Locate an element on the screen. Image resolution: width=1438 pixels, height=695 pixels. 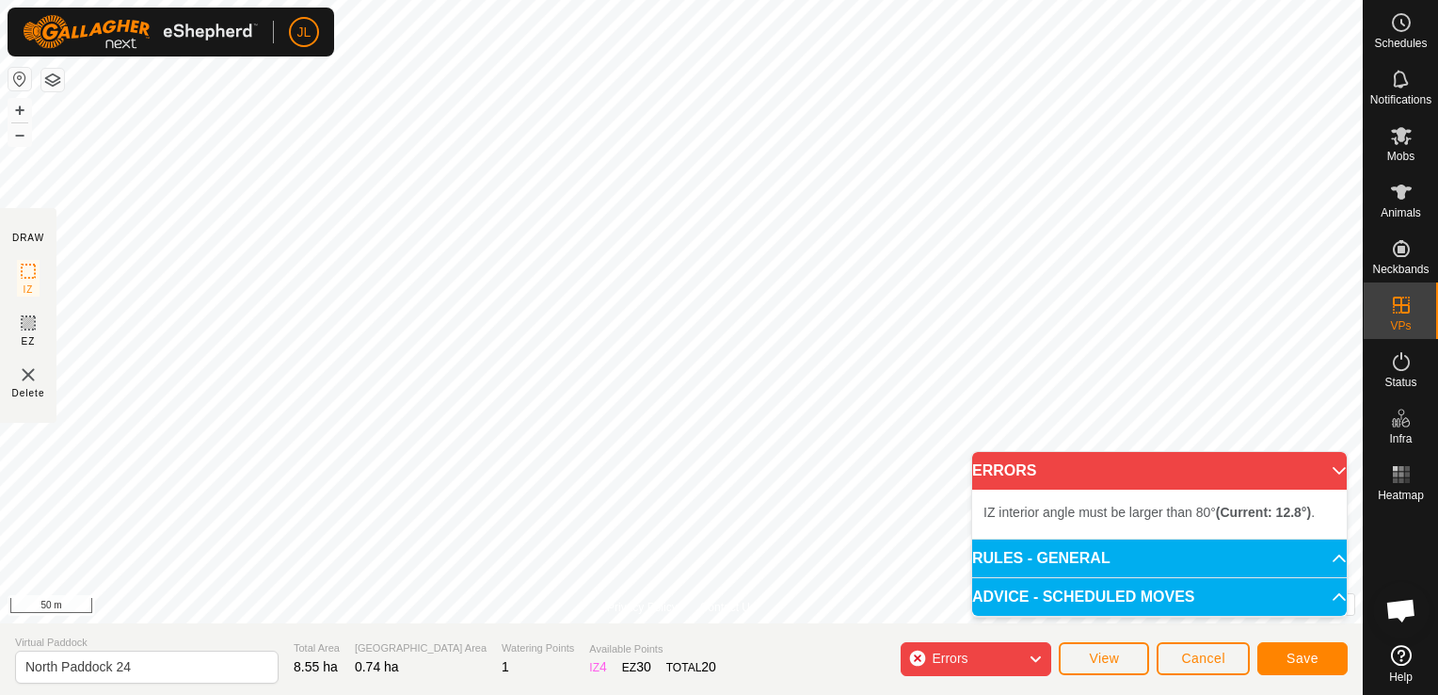
span: Virtual Paddock is located at coordinates (147, 642).